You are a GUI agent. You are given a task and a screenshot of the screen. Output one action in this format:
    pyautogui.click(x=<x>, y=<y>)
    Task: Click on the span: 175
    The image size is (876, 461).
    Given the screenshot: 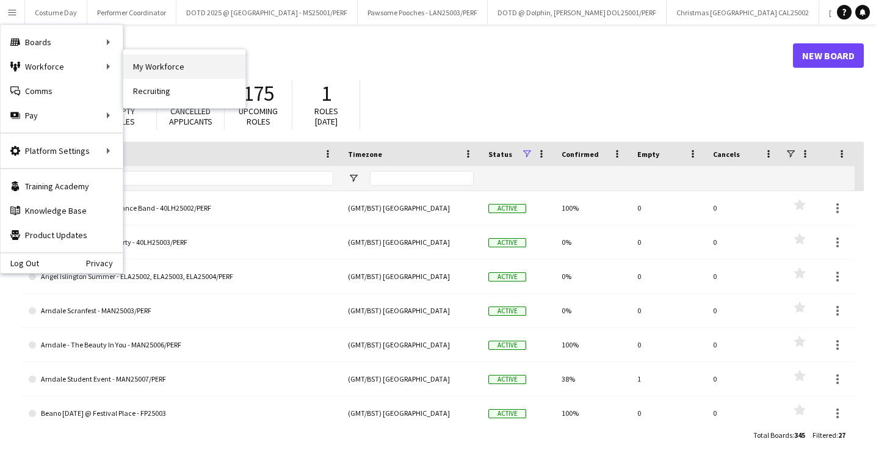 What is the action you would take?
    pyautogui.click(x=258, y=93)
    